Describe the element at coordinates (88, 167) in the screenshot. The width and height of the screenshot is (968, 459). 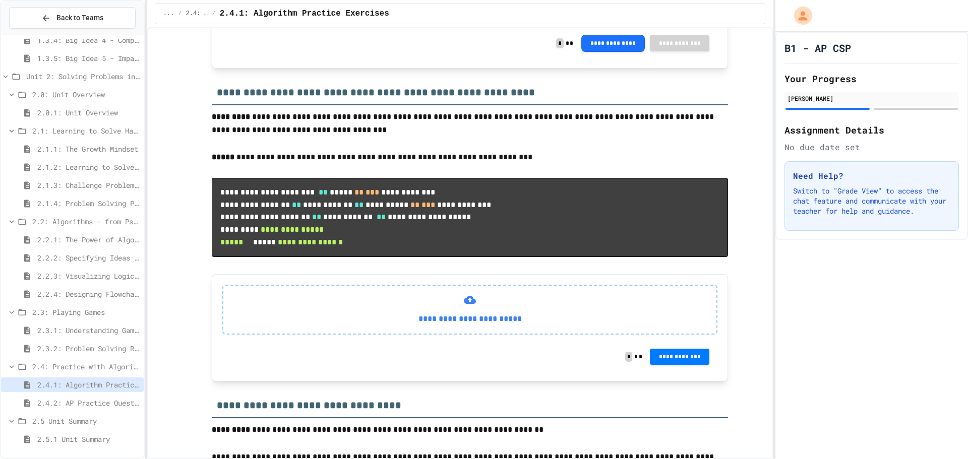
I see `span: 2.1.2: Learning to Solve Hard Problems` at that location.